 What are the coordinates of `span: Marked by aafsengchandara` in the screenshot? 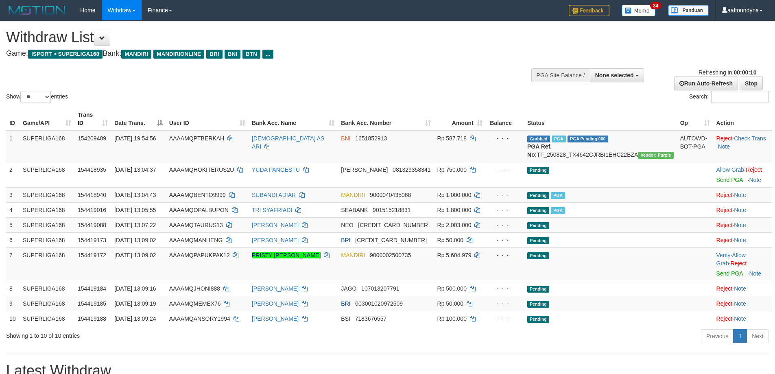 It's located at (558, 210).